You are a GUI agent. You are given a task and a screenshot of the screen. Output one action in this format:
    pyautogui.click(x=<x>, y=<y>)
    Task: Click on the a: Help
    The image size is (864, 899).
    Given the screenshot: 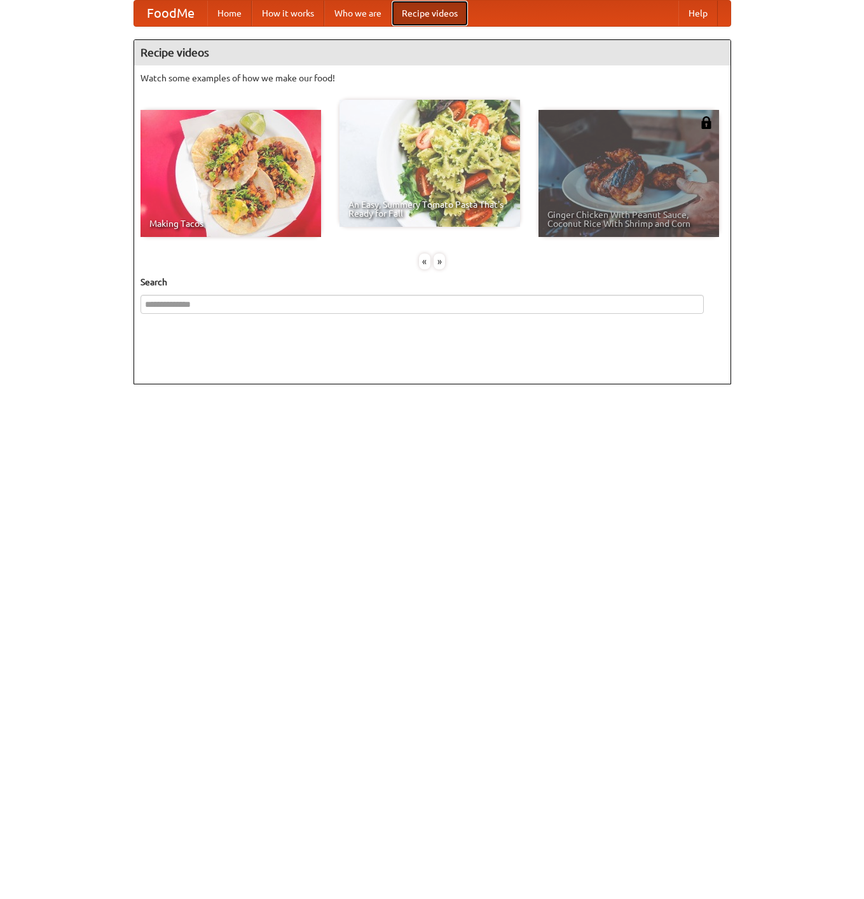 What is the action you would take?
    pyautogui.click(x=698, y=13)
    